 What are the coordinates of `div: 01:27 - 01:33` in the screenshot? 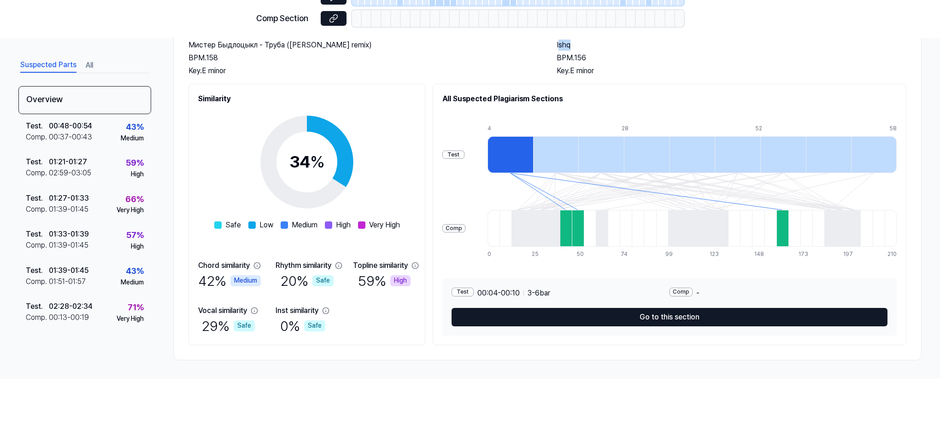 It's located at (69, 199).